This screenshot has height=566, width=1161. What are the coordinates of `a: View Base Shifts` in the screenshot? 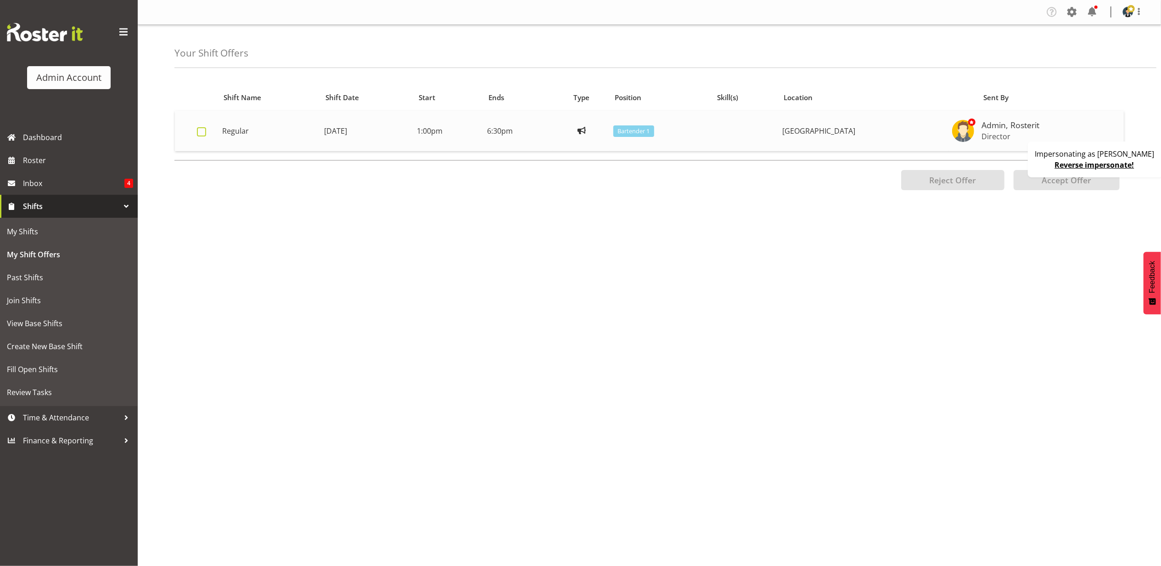 It's located at (69, 323).